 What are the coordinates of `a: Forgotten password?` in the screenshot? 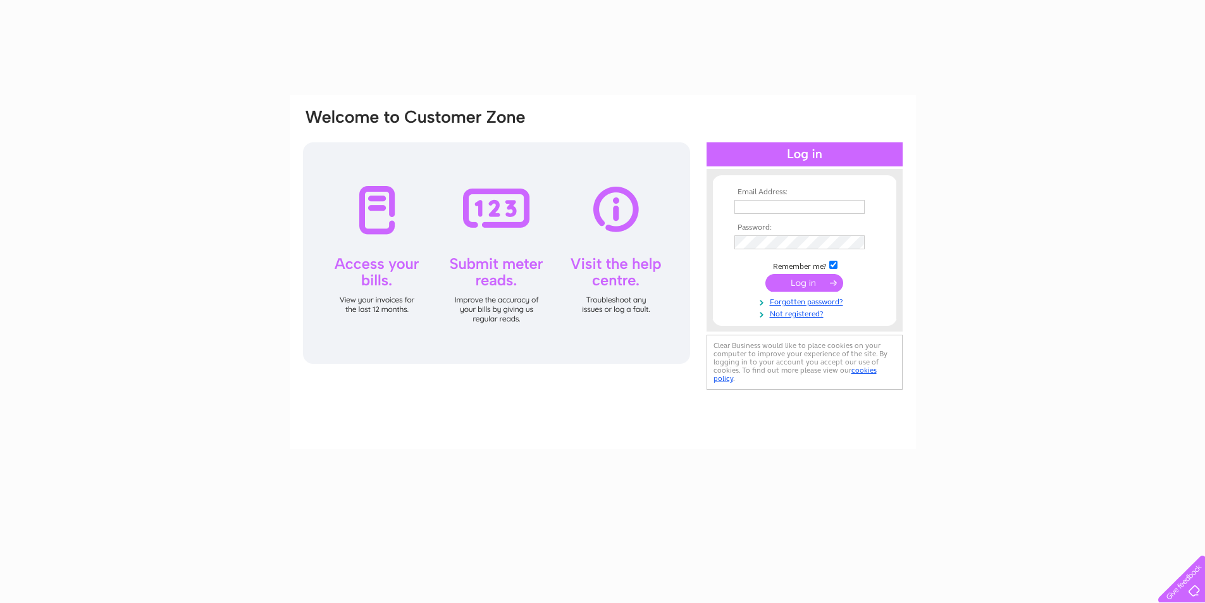 It's located at (806, 300).